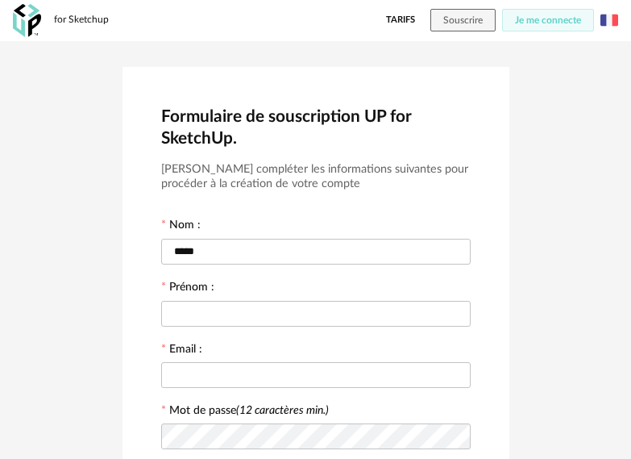 The width and height of the screenshot is (631, 459). I want to click on label: Prénom :, so click(188, 289).